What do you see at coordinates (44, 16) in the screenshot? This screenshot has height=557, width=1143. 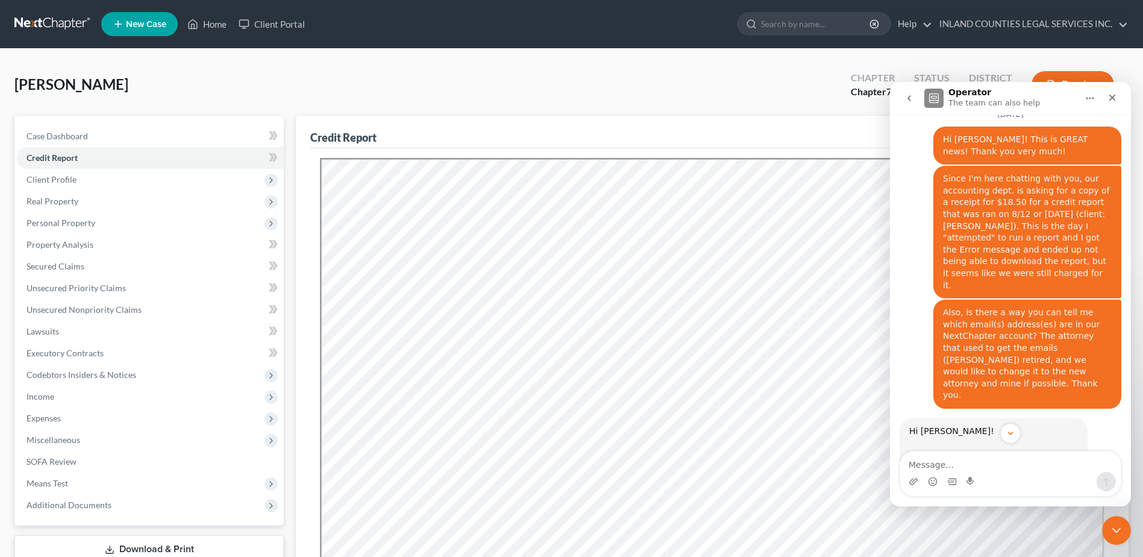 I see `img: Profile image for Operator` at bounding box center [44, 16].